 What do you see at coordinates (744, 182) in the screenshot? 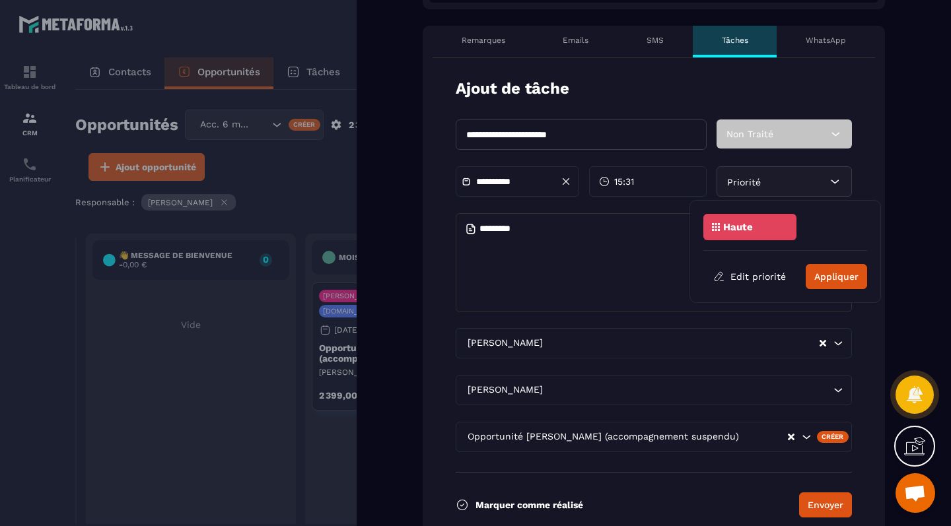
I see `span: Priorité` at bounding box center [744, 182].